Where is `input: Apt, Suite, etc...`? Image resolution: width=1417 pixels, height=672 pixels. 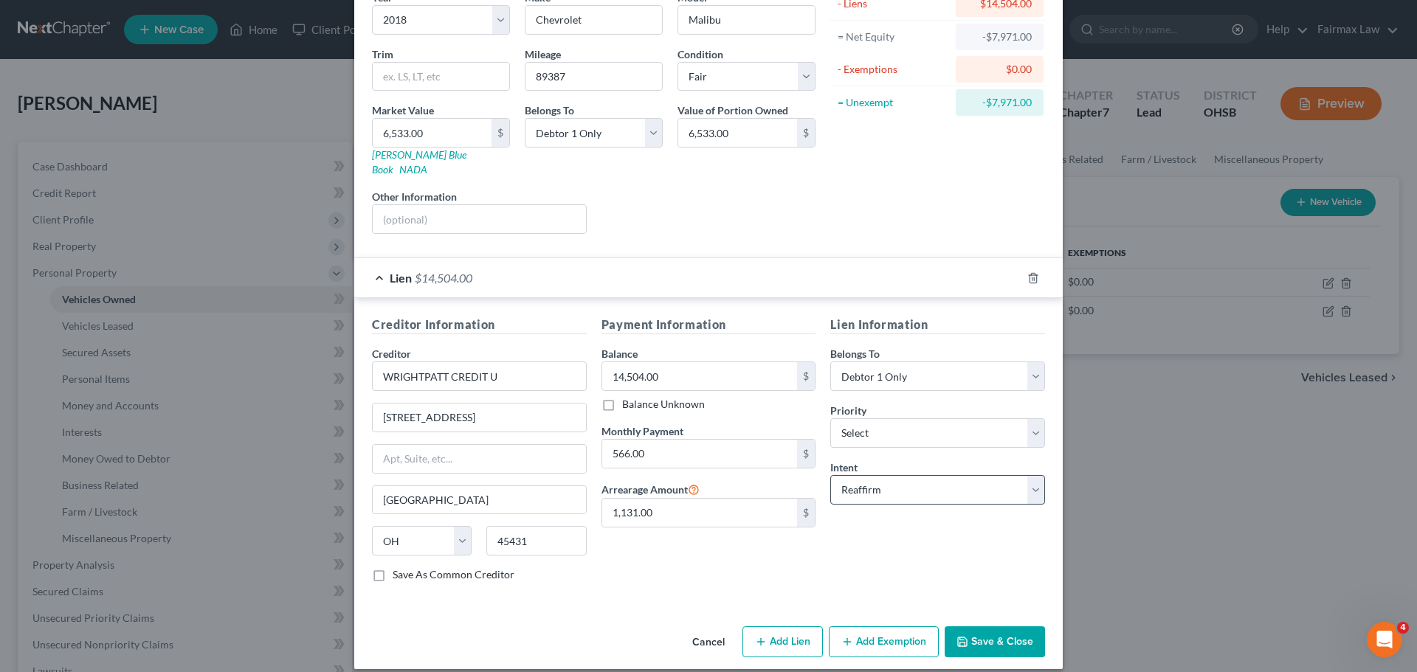 input: Apt, Suite, etc... is located at coordinates (479, 459).